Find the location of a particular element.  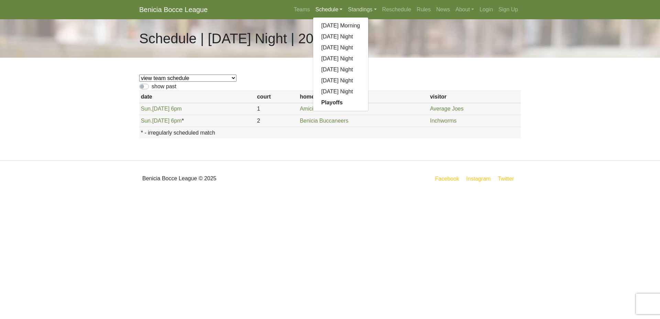

a: Twitter is located at coordinates (507, 179).